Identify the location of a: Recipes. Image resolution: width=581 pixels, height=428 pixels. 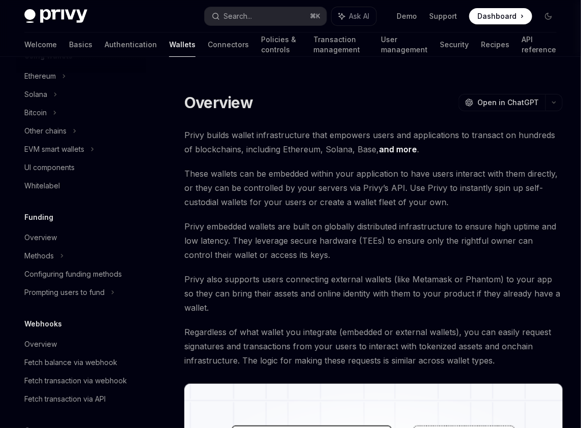
(495, 45).